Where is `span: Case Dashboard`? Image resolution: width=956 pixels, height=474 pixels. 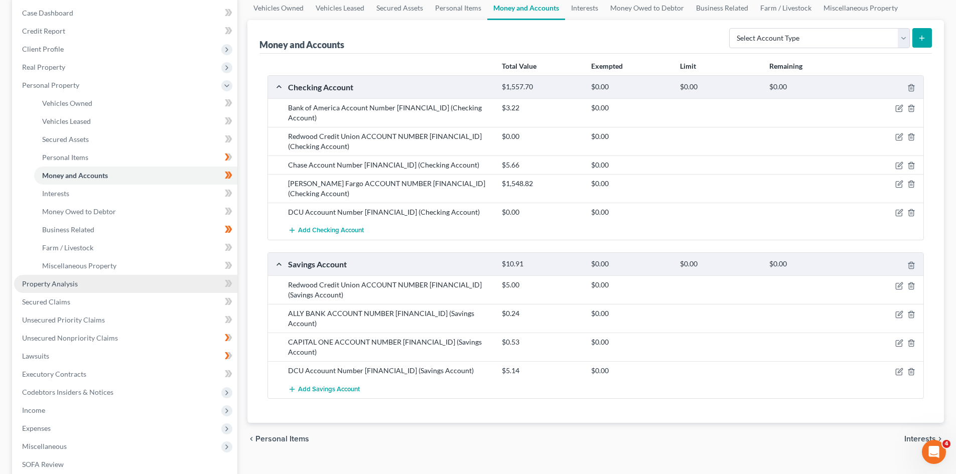 span: Case Dashboard is located at coordinates (48, 13).